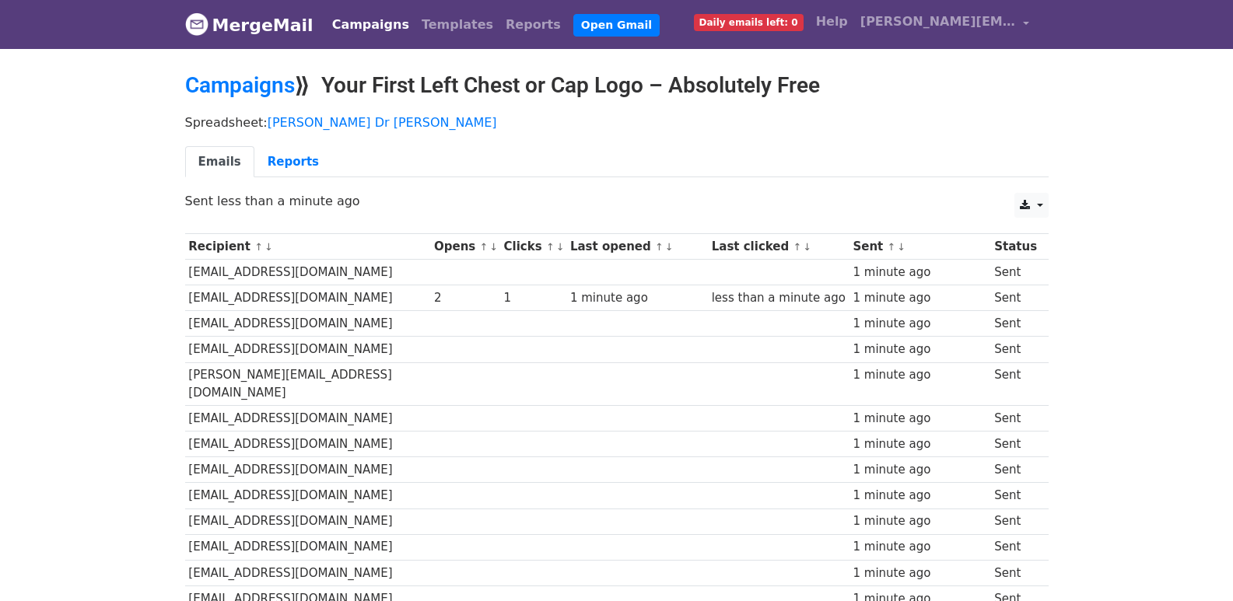 The height and width of the screenshot is (601, 1233). What do you see at coordinates (778, 298) in the screenshot?
I see `div: less than a minute ago` at bounding box center [778, 298].